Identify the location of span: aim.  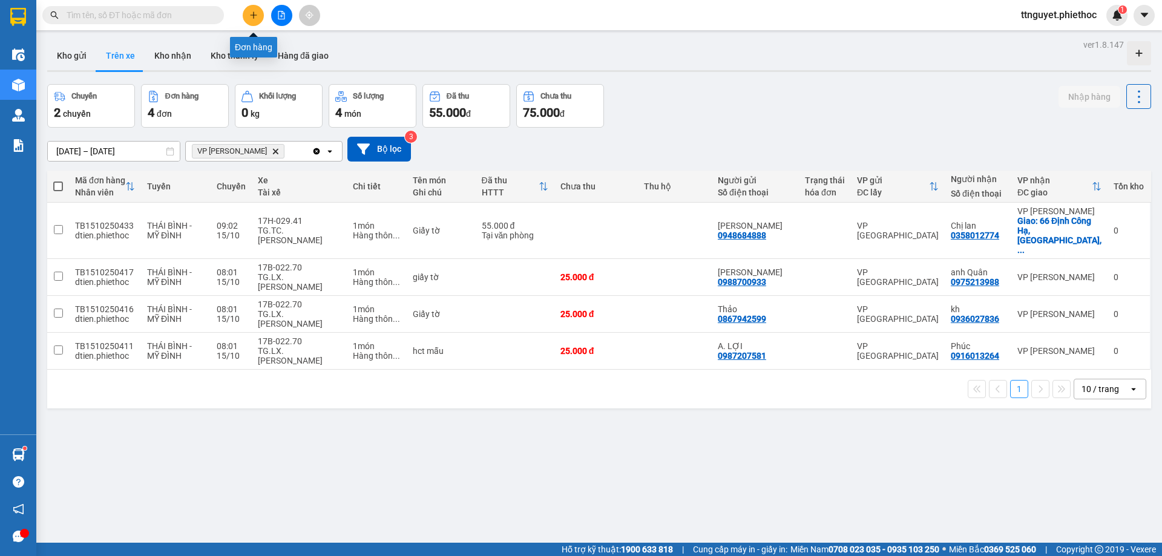
(309, 15).